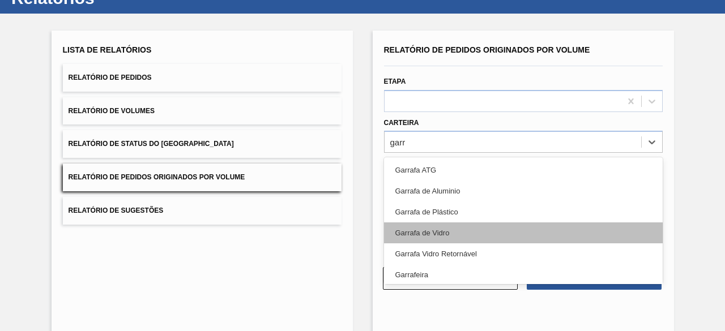 The image size is (725, 331). What do you see at coordinates (450, 279) in the screenshot?
I see `button: Limpar` at bounding box center [450, 279].